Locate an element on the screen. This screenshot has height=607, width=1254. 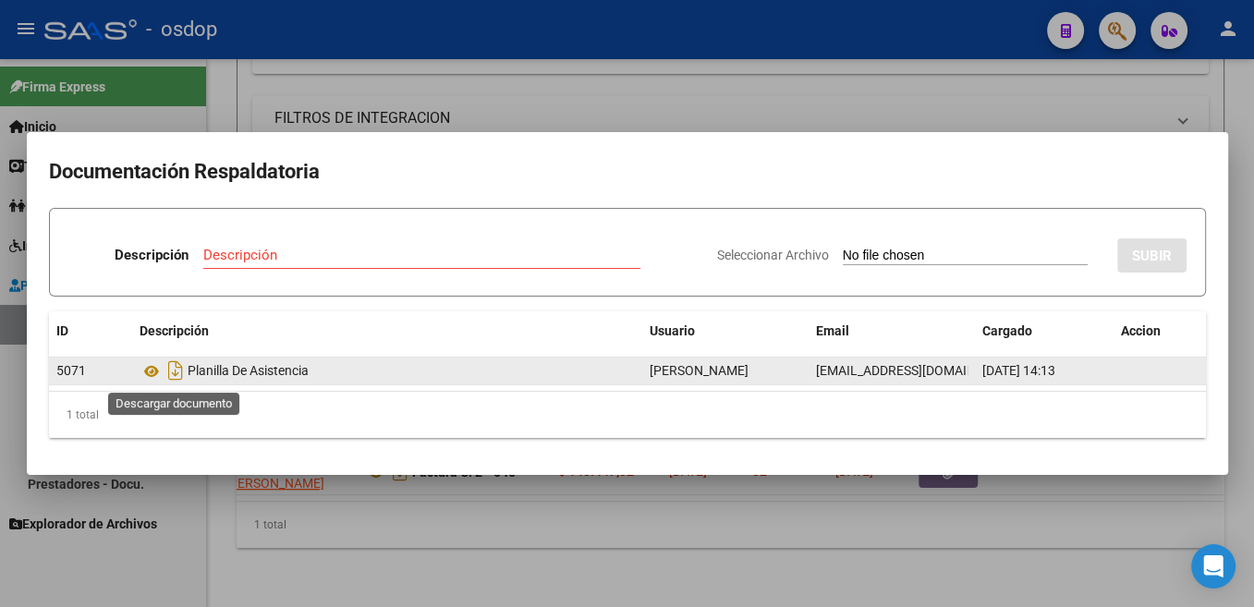
span: SUBIR is located at coordinates (1151, 256).